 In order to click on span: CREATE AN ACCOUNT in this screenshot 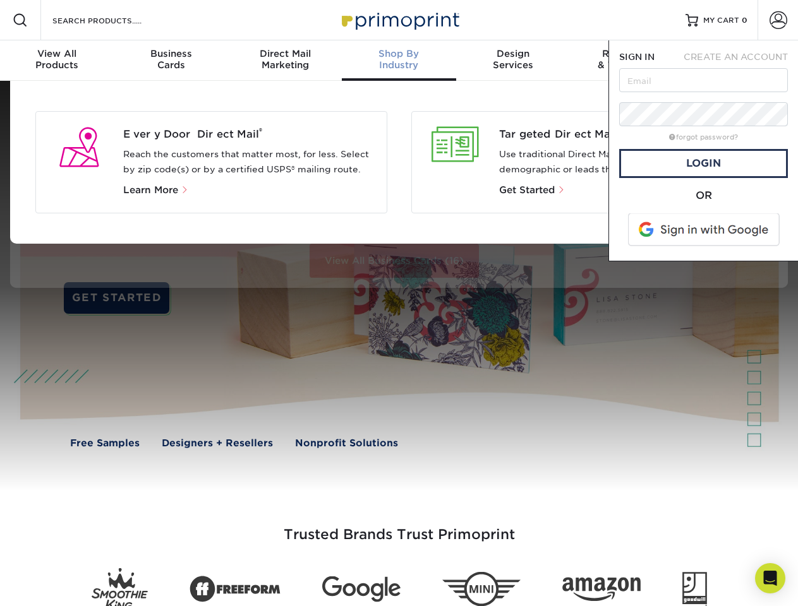, I will do `click(735, 57)`.